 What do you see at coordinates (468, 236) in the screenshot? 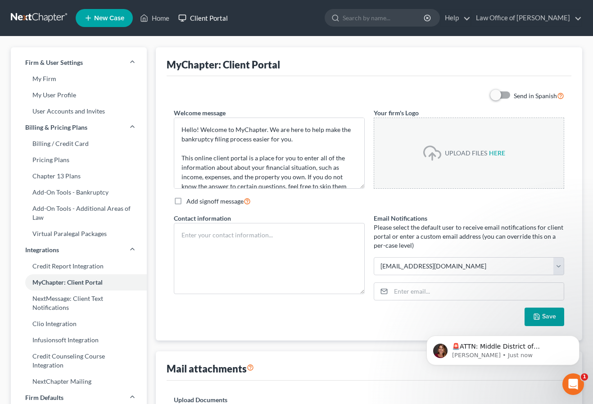
I see `p: Please select the default user to receive email notifications for client portal or enter a custom...` at bounding box center [468, 236].